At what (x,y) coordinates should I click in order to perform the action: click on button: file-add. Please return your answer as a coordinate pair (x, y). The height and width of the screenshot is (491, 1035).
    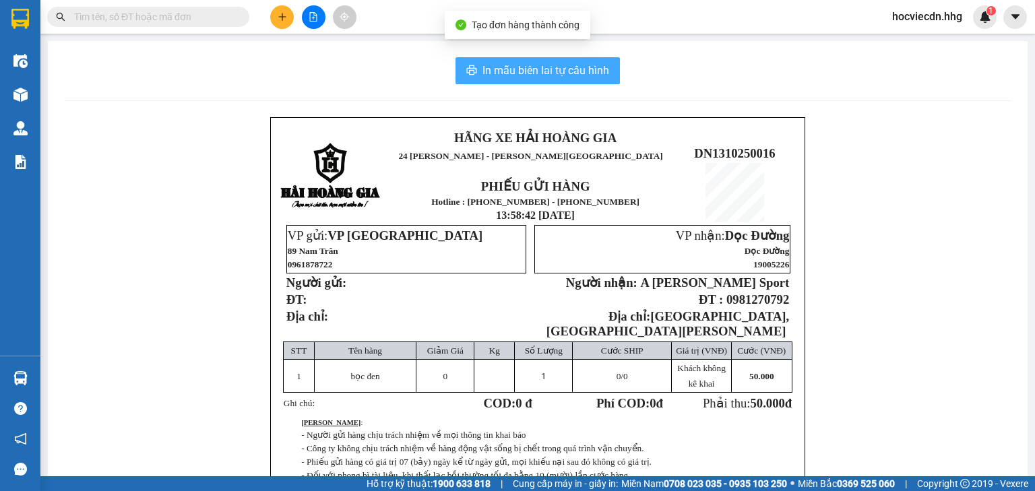
    Looking at the image, I should click on (313, 17).